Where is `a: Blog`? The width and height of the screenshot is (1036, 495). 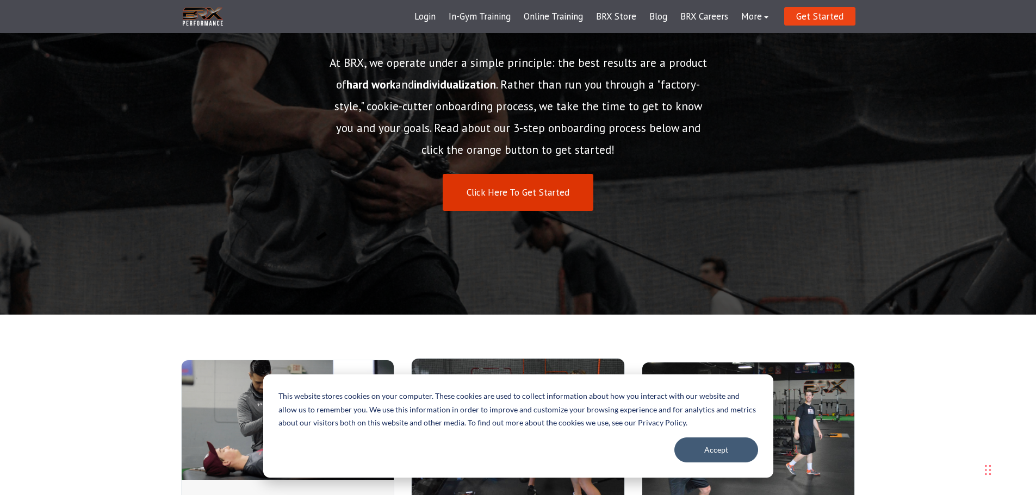 a: Blog is located at coordinates (658, 17).